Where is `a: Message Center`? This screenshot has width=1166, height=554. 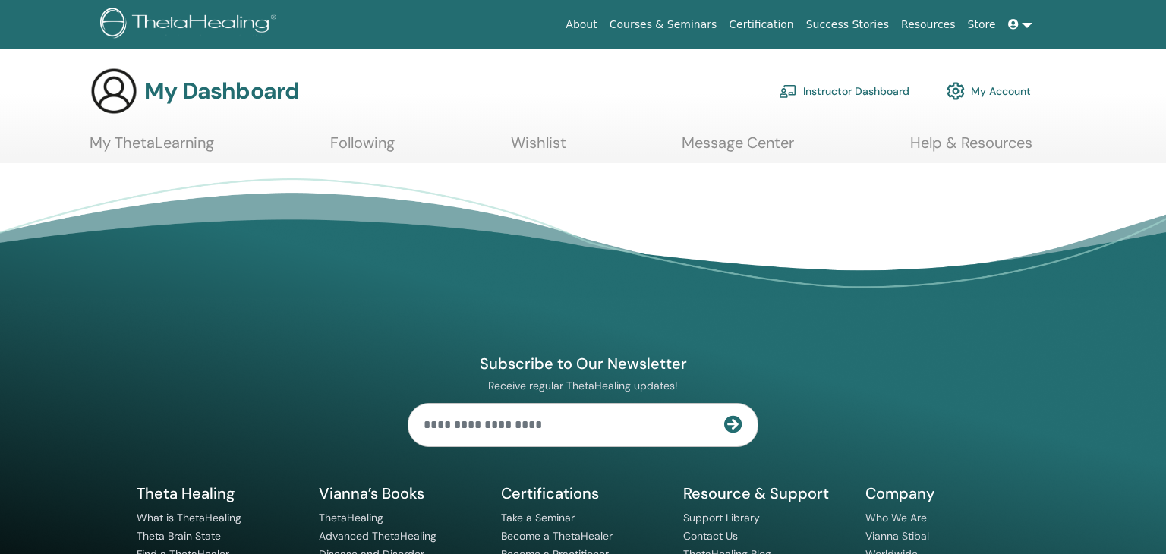
a: Message Center is located at coordinates (738, 148).